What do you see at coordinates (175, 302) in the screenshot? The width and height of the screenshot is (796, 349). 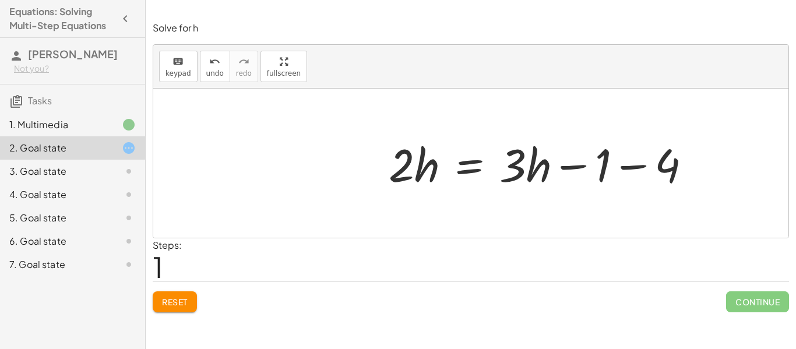 I see `span: Reset` at bounding box center [175, 302].